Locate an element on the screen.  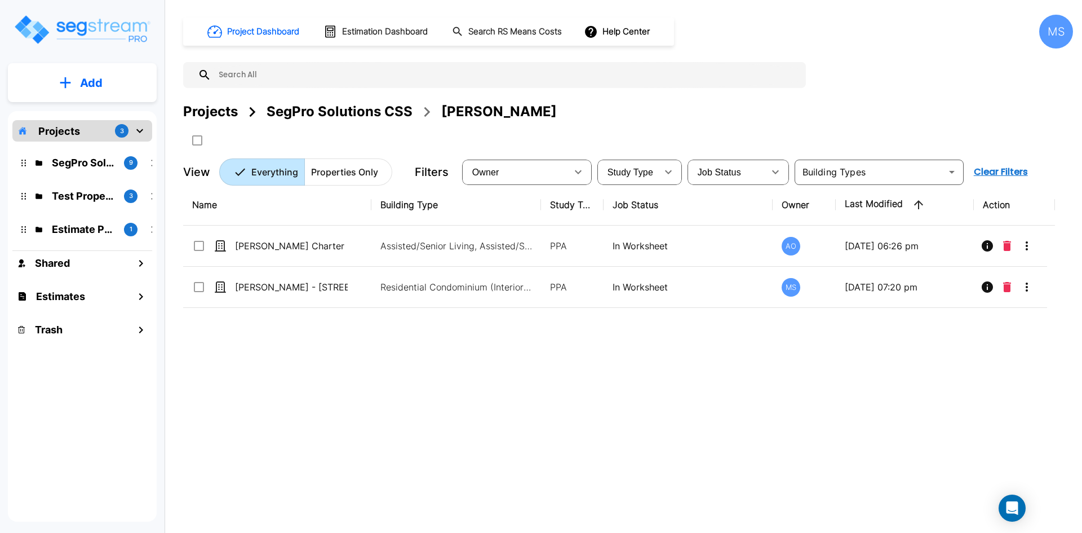
p: Assisted/Senior Living, Assisted/Senior Living Site is located at coordinates (457, 246).